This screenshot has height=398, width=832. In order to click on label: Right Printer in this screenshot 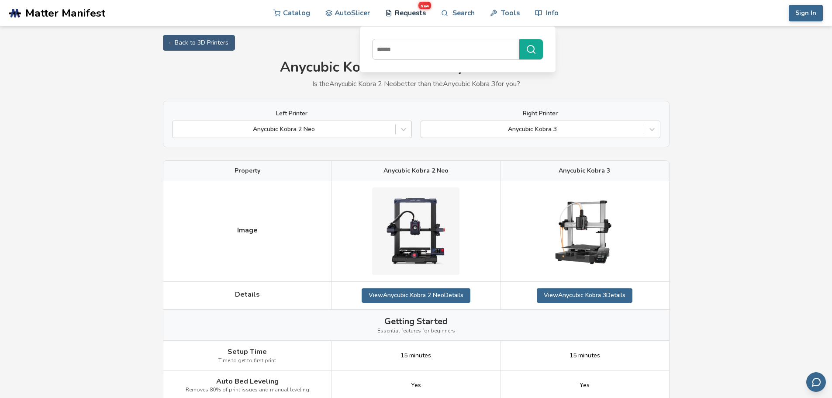, I will do `click(540, 114)`.